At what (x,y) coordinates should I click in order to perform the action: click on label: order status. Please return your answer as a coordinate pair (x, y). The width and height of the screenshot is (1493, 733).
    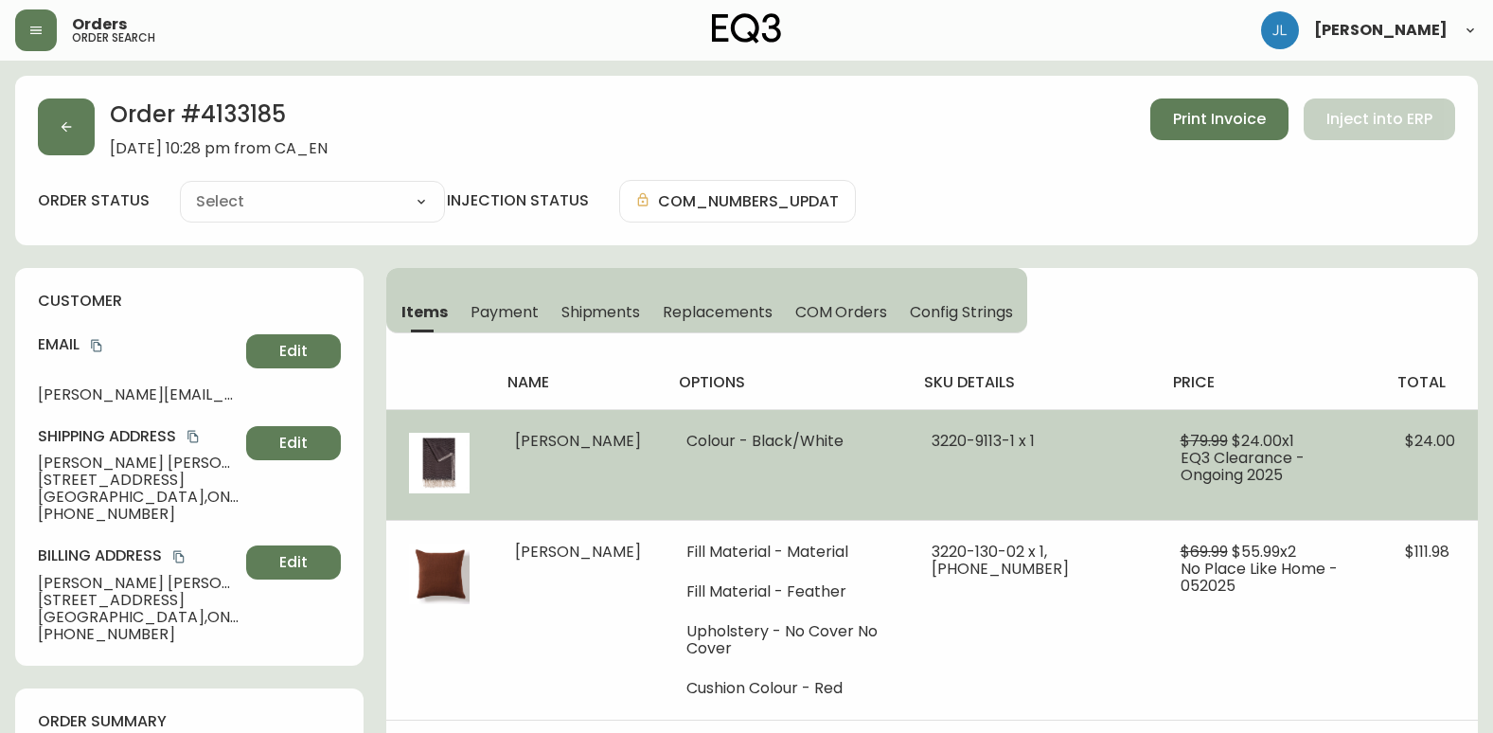
    Looking at the image, I should click on (94, 201).